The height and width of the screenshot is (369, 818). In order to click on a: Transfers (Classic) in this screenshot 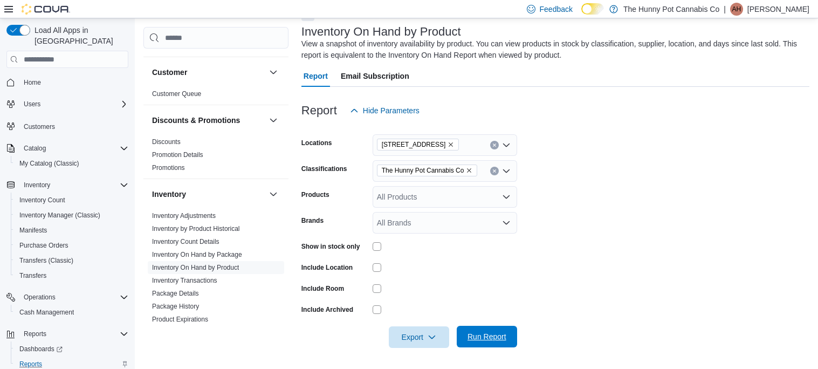, I will do `click(46, 260)`.